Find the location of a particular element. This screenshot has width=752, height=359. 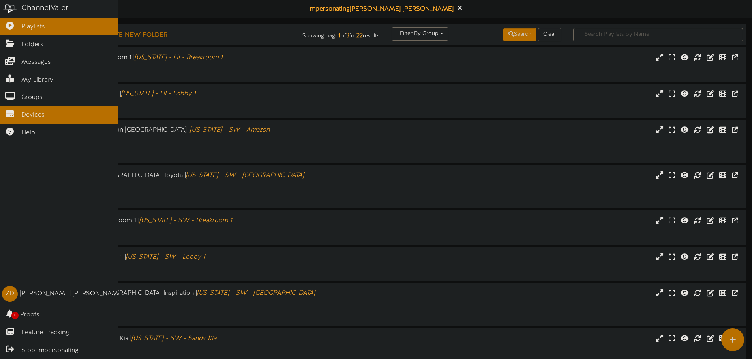

strong: 22 is located at coordinates (359, 36).